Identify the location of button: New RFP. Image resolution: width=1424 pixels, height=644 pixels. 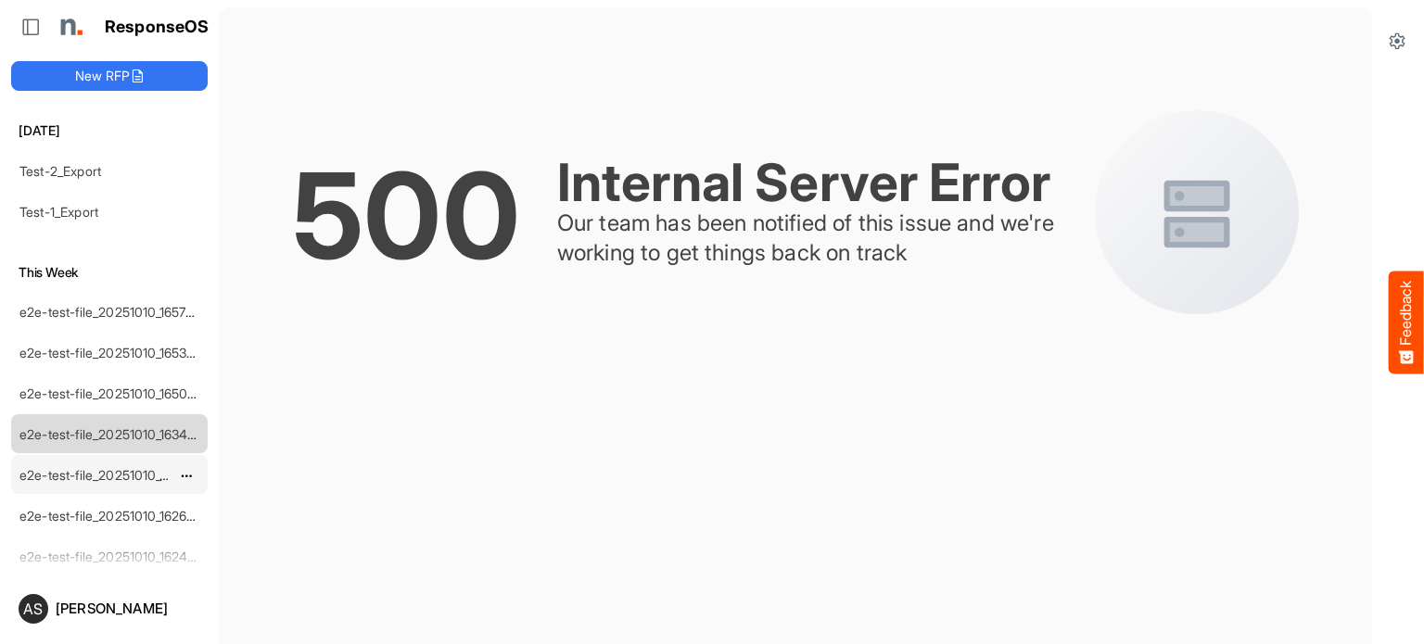
(109, 76).